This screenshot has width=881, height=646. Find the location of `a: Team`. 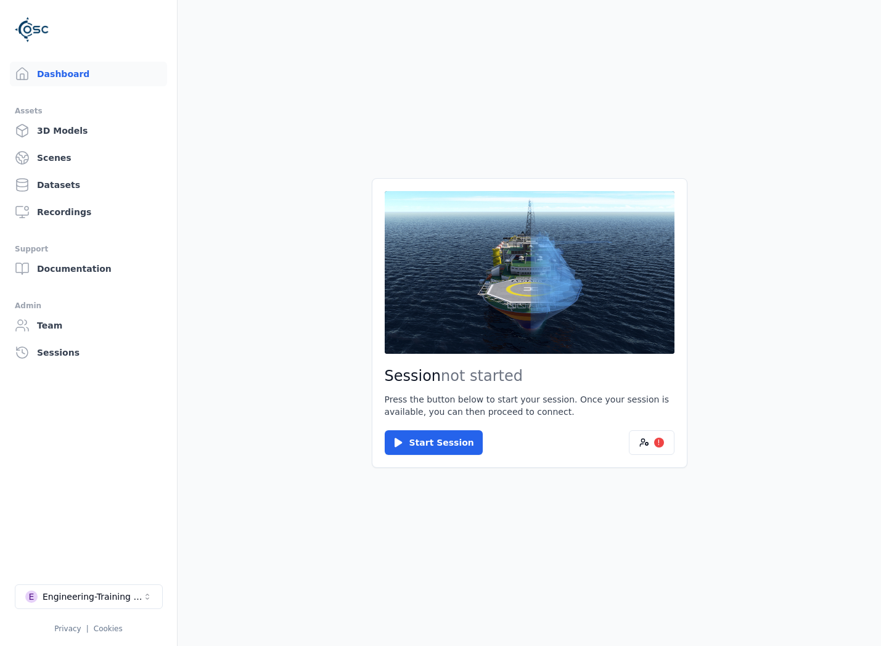

a: Team is located at coordinates (88, 325).